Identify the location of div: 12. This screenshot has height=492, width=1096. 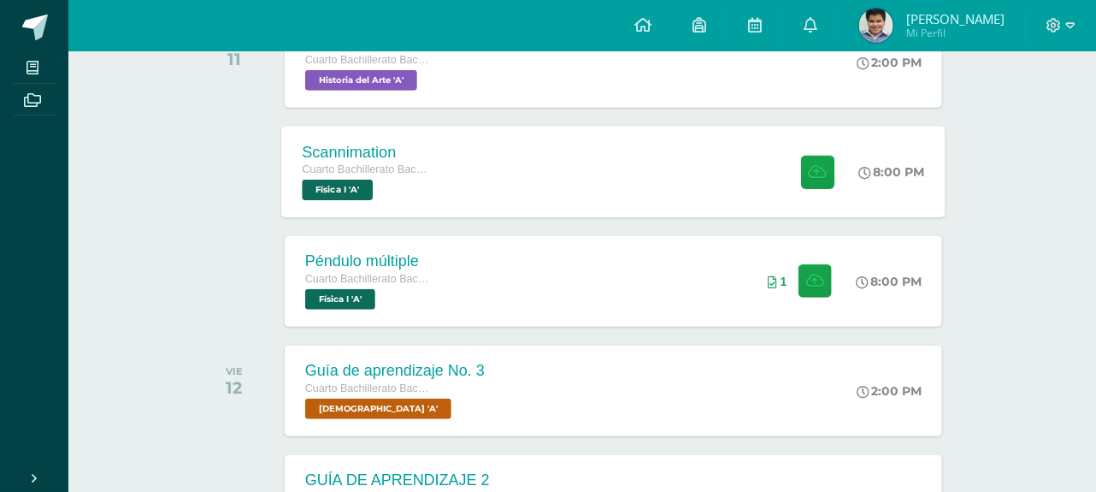
(234, 387).